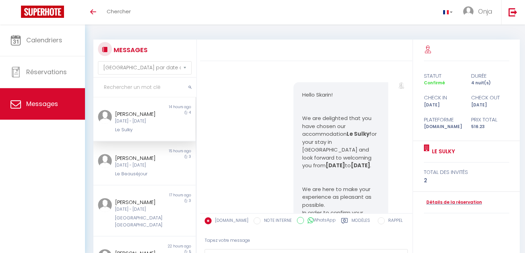  I want to click on div: 17 hours ago, so click(170, 195).